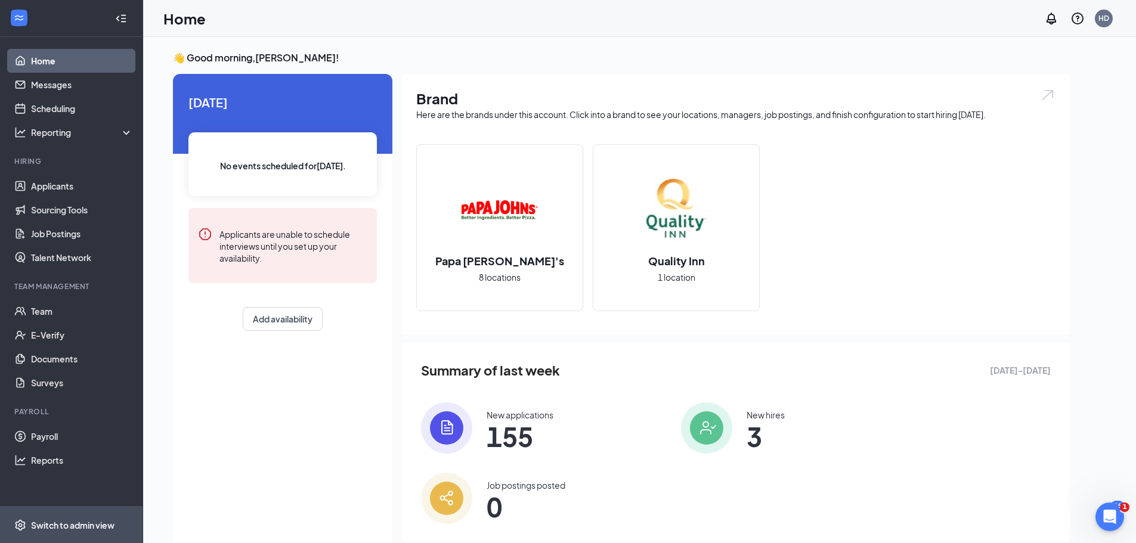 This screenshot has height=543, width=1136. What do you see at coordinates (82, 461) in the screenshot?
I see `a: Reports` at bounding box center [82, 461].